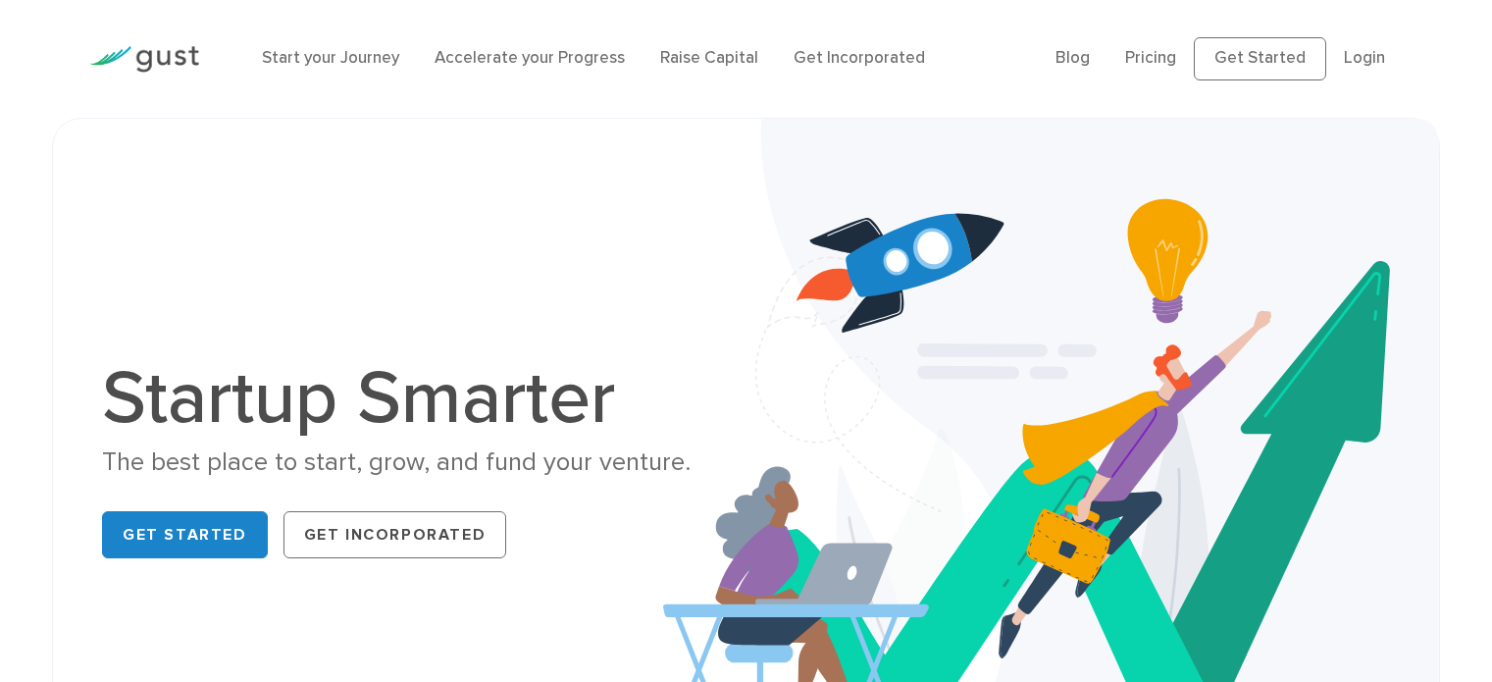 This screenshot has width=1492, height=682. What do you see at coordinates (331, 58) in the screenshot?
I see `a: Start your Journey` at bounding box center [331, 58].